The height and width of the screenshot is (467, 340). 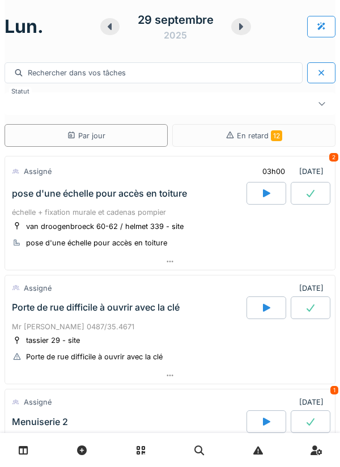 What do you see at coordinates (334, 157) in the screenshot?
I see `div: 2` at bounding box center [334, 157].